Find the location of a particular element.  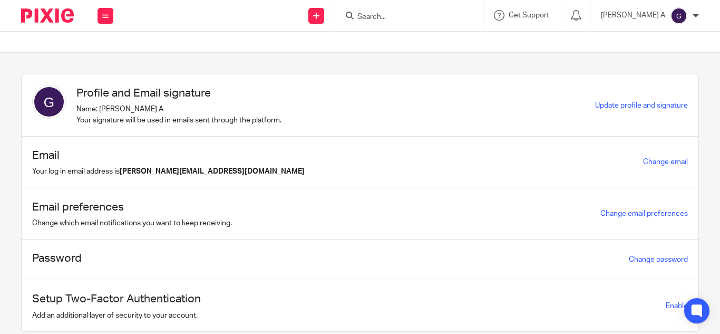

h1: Password is located at coordinates (57, 258).